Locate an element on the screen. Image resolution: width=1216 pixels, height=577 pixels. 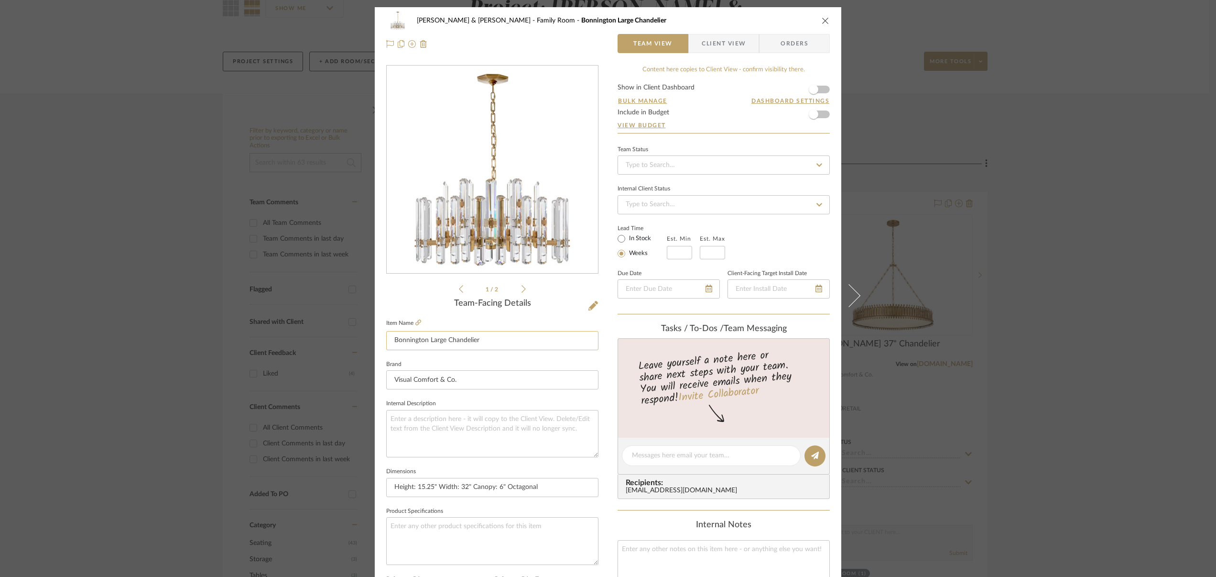
input: Enter Due Date is located at coordinates (669, 289).